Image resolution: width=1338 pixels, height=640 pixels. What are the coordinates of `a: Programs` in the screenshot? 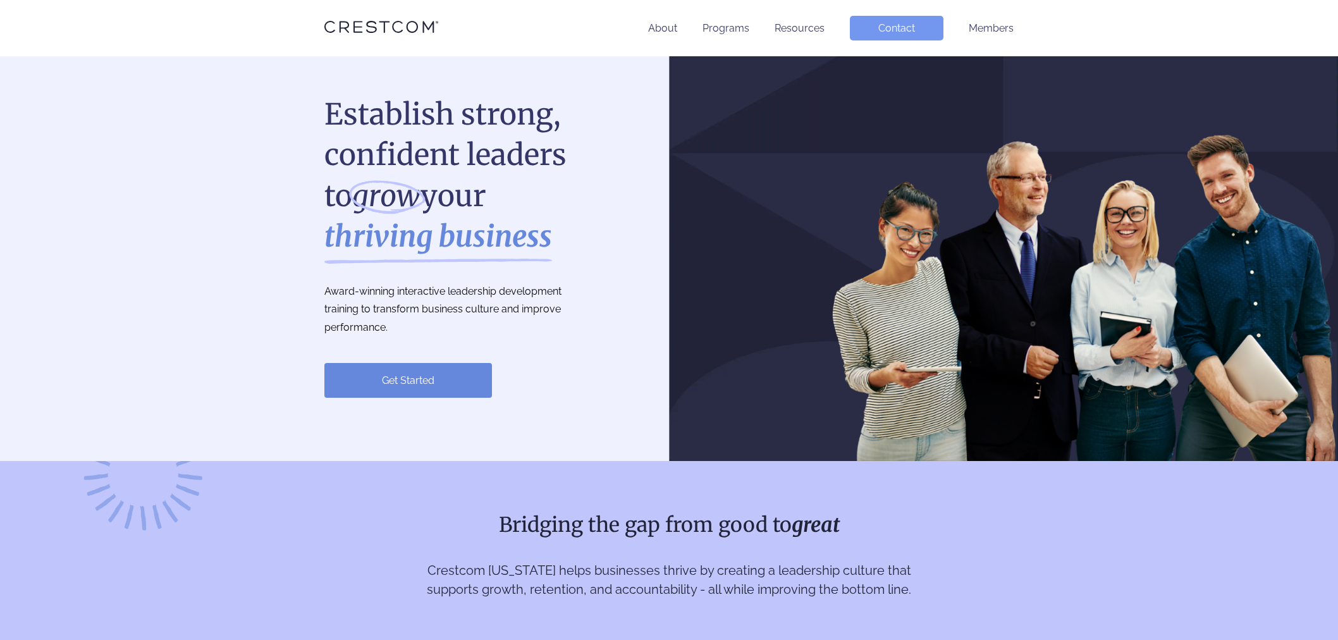 It's located at (726, 28).